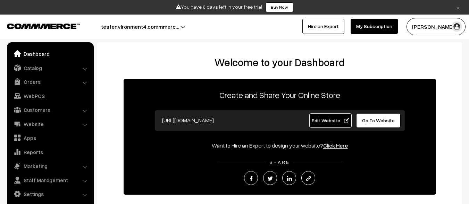 This screenshot has width=469, height=204. I want to click on a: Buy Now, so click(279, 7).